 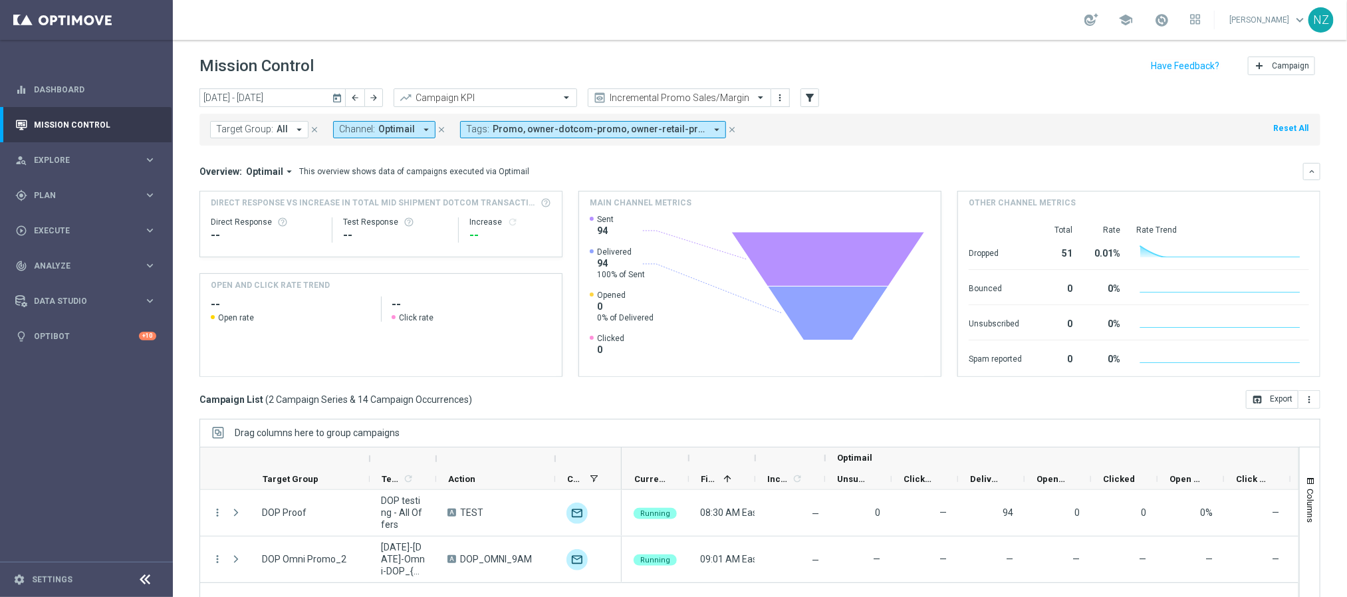 What do you see at coordinates (374, 98) in the screenshot?
I see `button: arrow_forward` at bounding box center [374, 98].